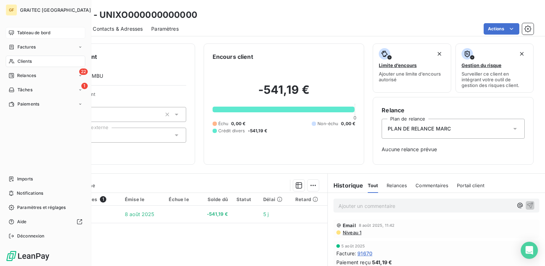 The width and height of the screenshot is (545, 266). Describe the element at coordinates (45, 104) in the screenshot. I see `a: Paiements` at that location.